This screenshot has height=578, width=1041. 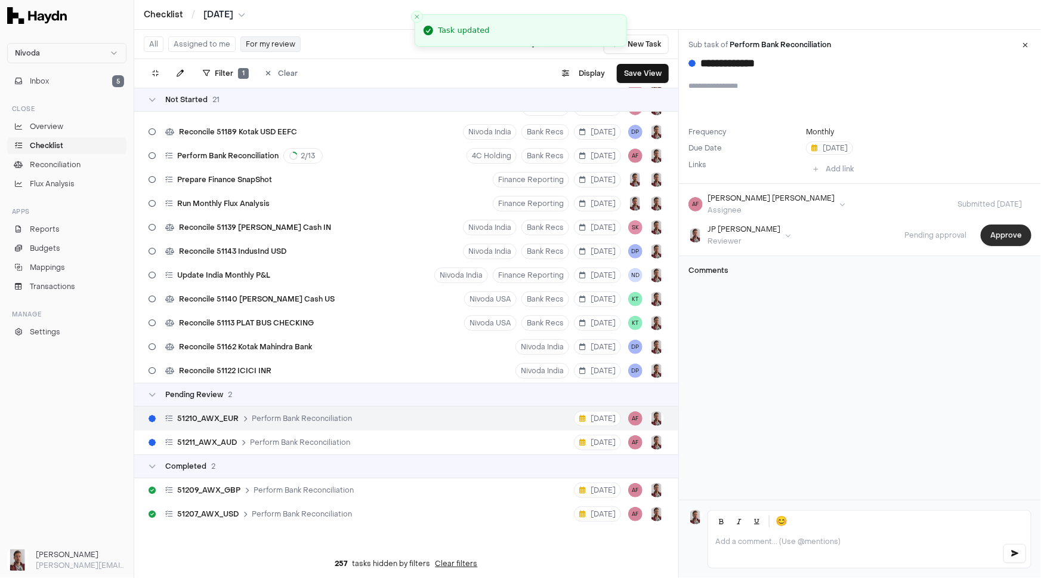 What do you see at coordinates (195, 15) in the screenshot?
I see `nav: breadcrumb` at bounding box center [195, 15].